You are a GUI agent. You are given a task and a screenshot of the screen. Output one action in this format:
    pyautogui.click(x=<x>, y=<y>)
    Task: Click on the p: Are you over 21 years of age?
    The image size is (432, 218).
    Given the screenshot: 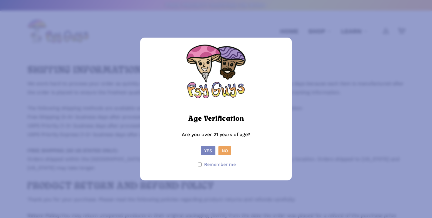 What is the action you would take?
    pyautogui.click(x=216, y=138)
    